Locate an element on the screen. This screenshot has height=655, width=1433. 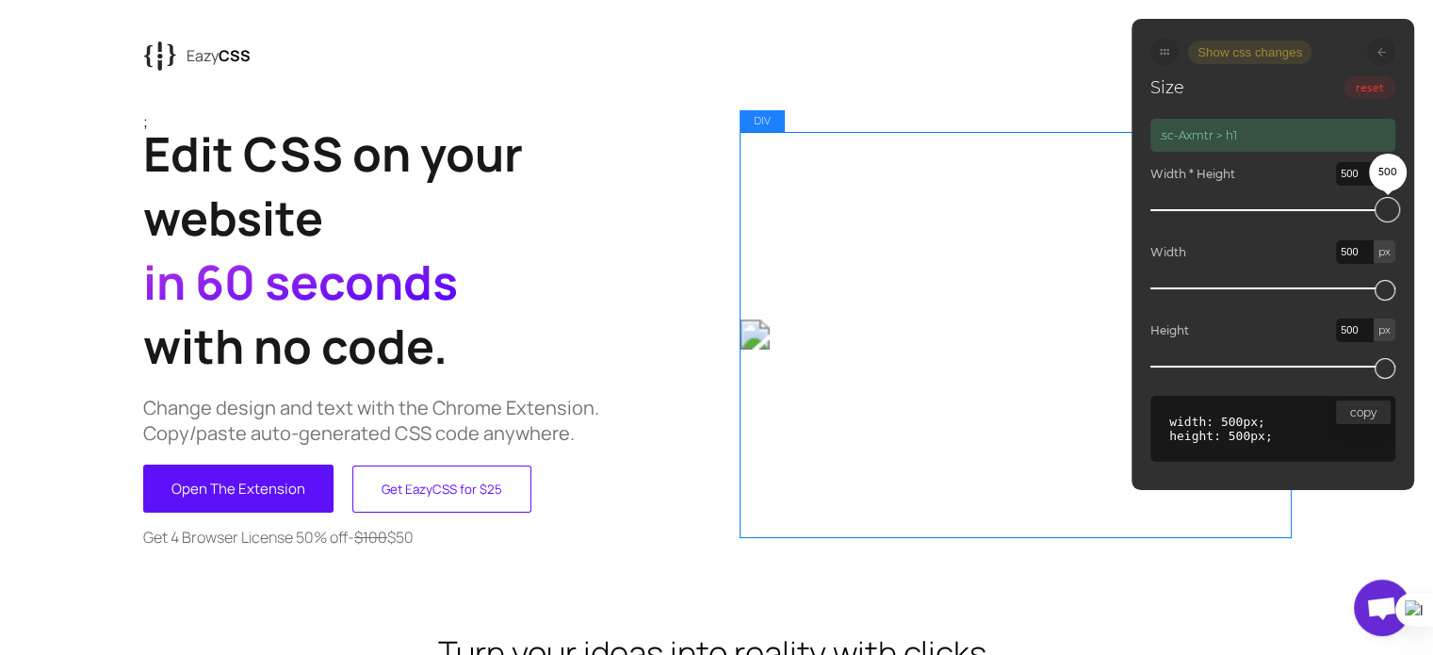
p: Eazy is located at coordinates (219, 56).